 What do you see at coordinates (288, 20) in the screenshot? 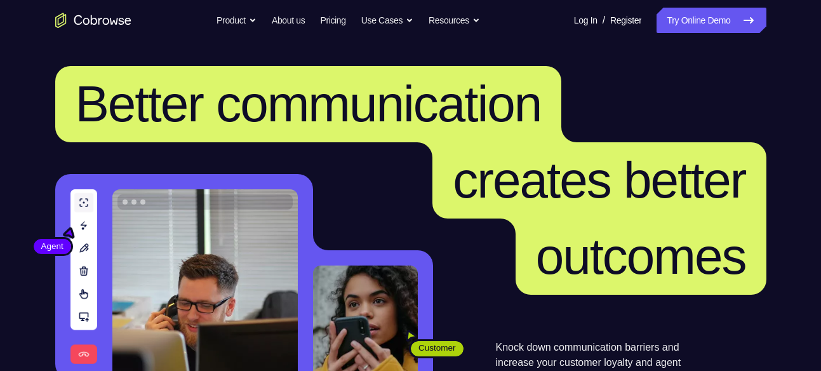
I see `a: About us` at bounding box center [288, 20].